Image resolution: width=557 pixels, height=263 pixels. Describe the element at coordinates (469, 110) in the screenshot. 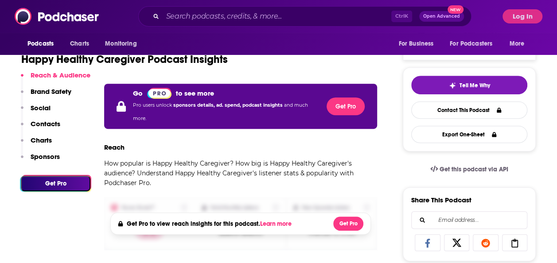

I see `a: Contact This Podcast` at that location.